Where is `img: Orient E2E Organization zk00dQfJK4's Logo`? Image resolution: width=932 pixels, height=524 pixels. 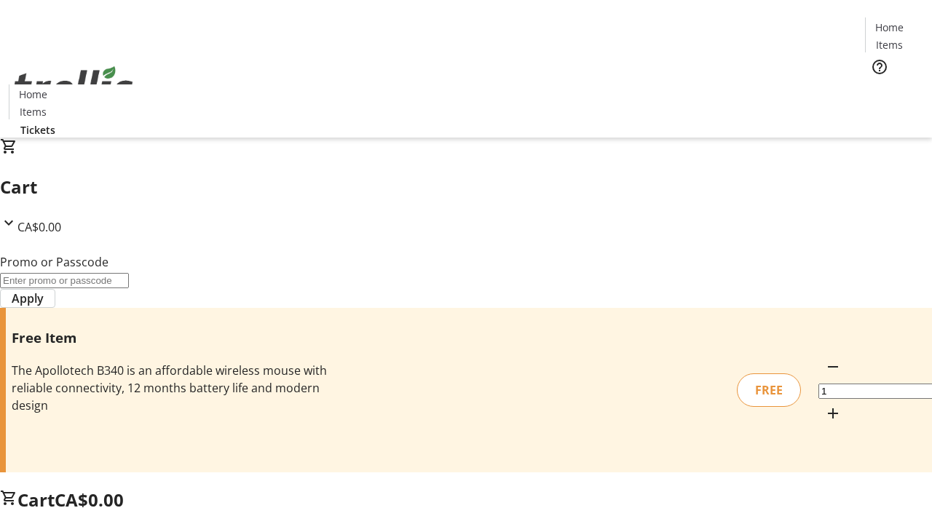
img: Orient E2E Organization zk00dQfJK4's Logo is located at coordinates (74, 87).